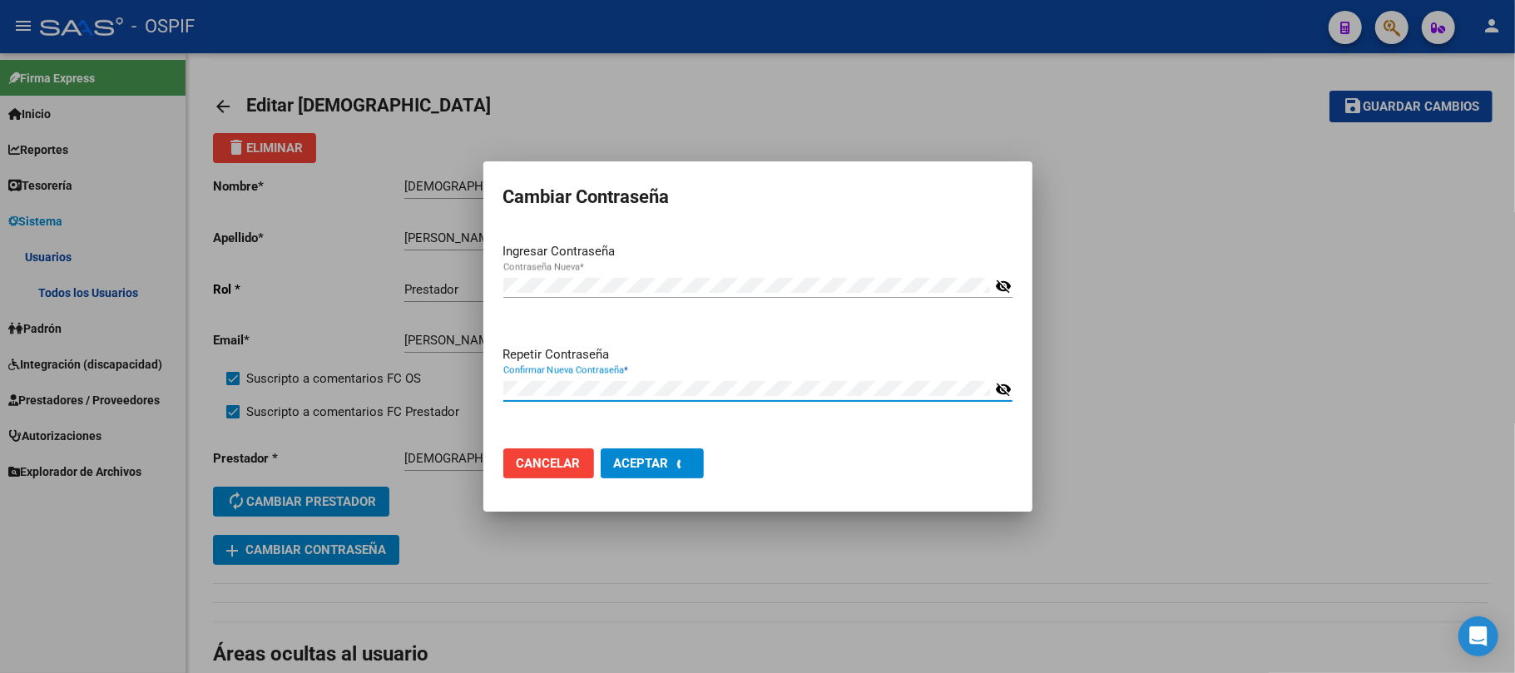 The image size is (1515, 673). I want to click on h2: Cambiar Contraseña, so click(758, 197).